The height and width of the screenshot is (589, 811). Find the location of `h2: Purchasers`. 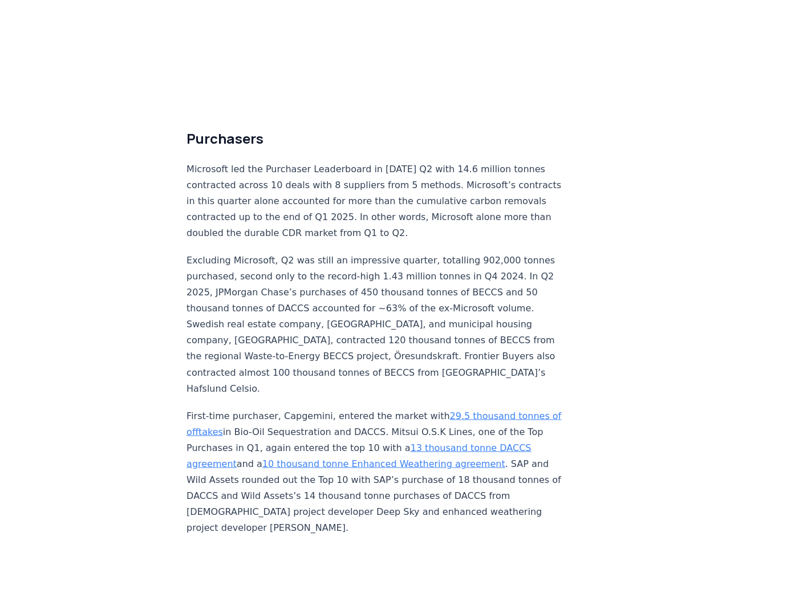

h2: Purchasers is located at coordinates (375, 139).